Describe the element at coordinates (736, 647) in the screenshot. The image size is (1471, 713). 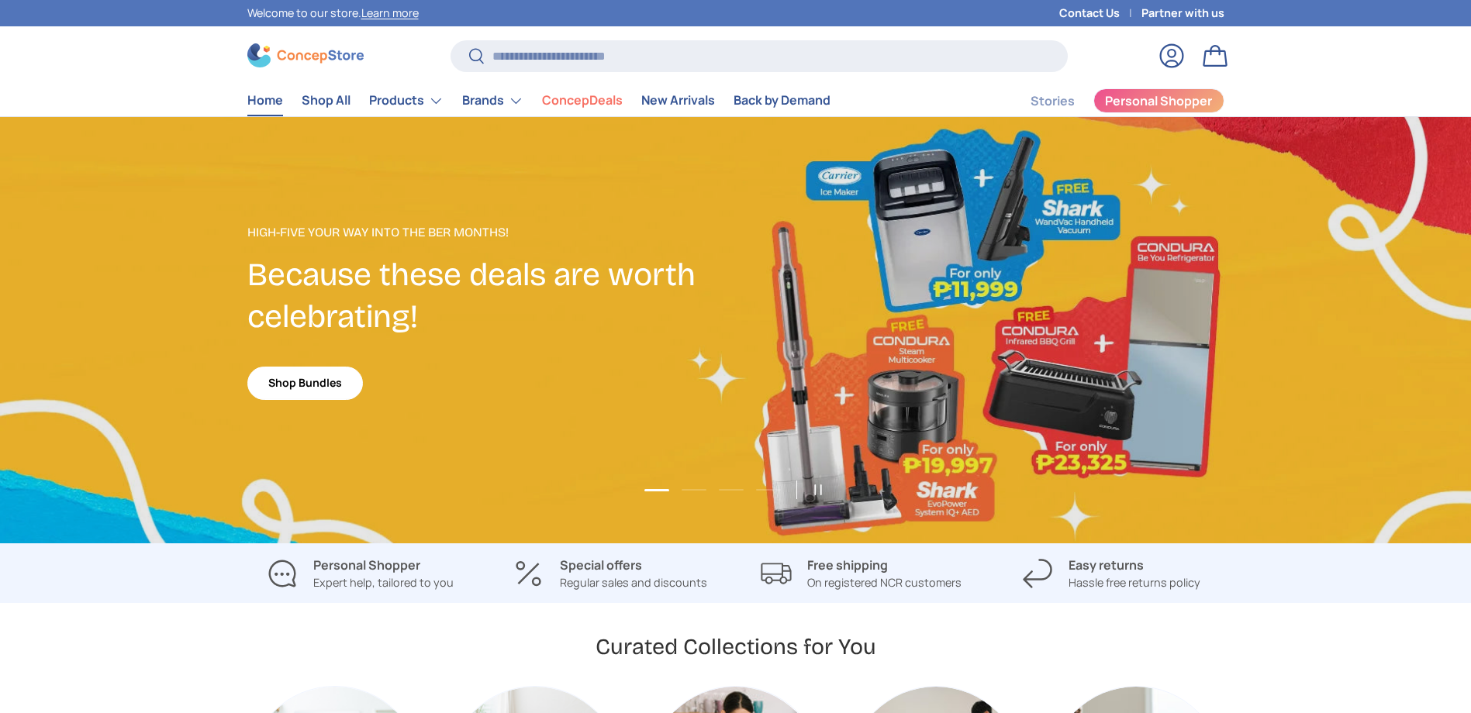
I see `h2: Curated Collections for You` at that location.